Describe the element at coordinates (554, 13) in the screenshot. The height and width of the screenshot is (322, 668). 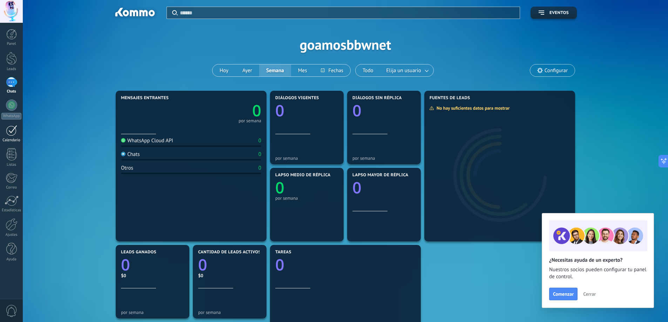
I see `button: Eventos` at that location.